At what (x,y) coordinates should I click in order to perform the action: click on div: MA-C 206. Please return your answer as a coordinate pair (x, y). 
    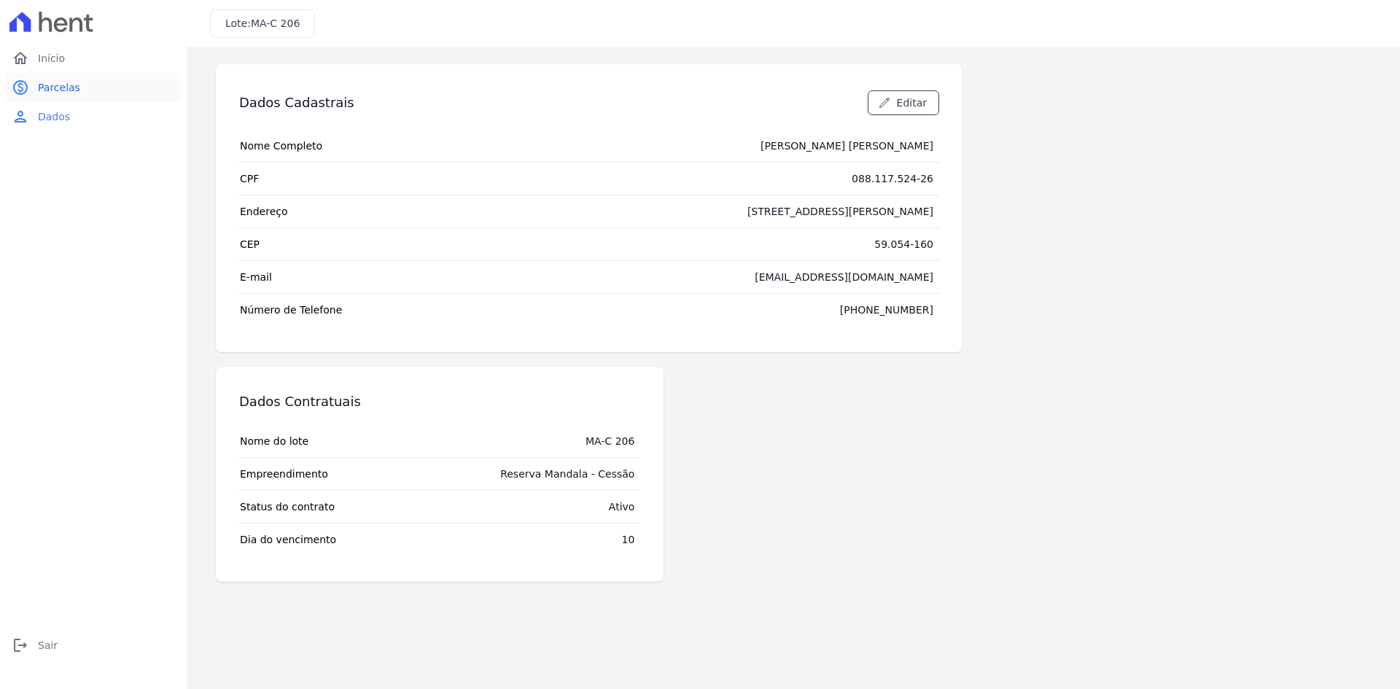
    Looking at the image, I should click on (609, 441).